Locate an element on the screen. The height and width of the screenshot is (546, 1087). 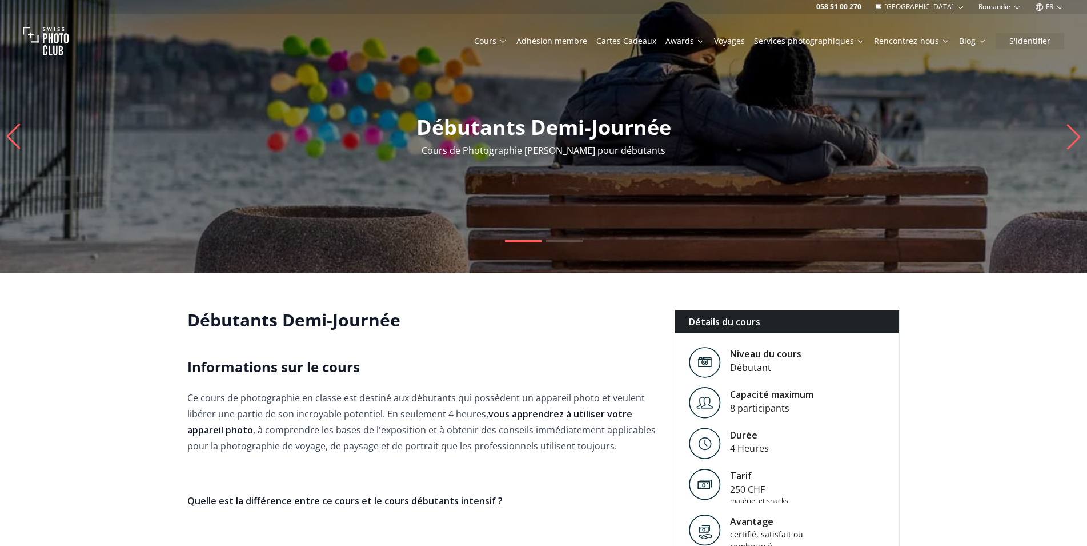
div: Durée is located at coordinates (750, 434).